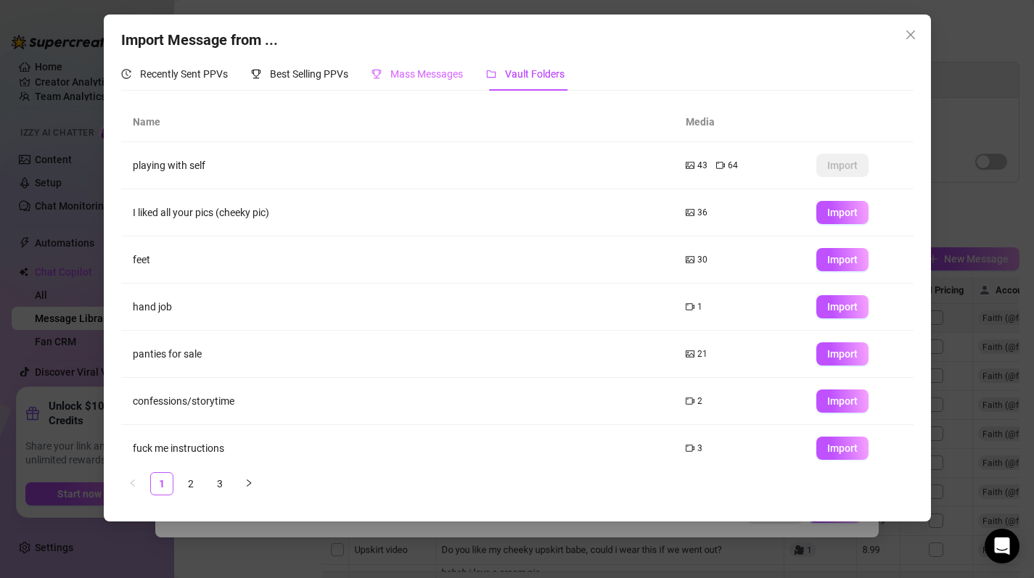 The width and height of the screenshot is (1034, 578). Describe the element at coordinates (397, 307) in the screenshot. I see `td: hand job` at that location.